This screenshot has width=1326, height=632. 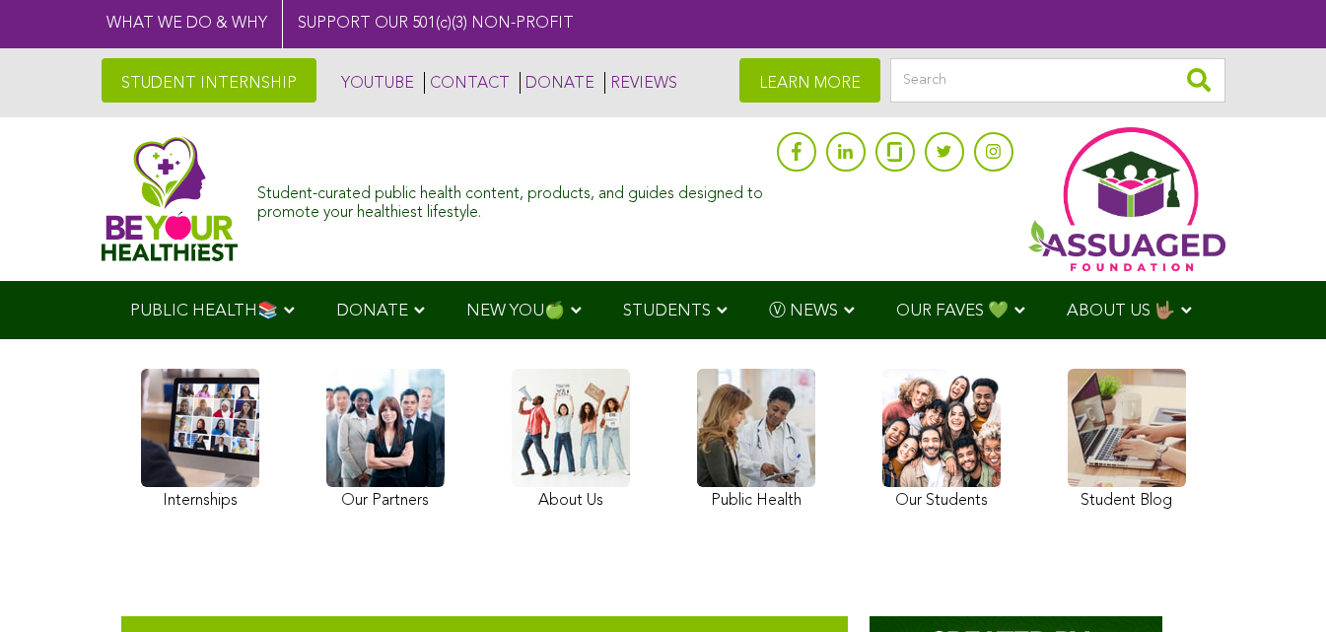 What do you see at coordinates (810, 80) in the screenshot?
I see `a: LEARN MORE` at bounding box center [810, 80].